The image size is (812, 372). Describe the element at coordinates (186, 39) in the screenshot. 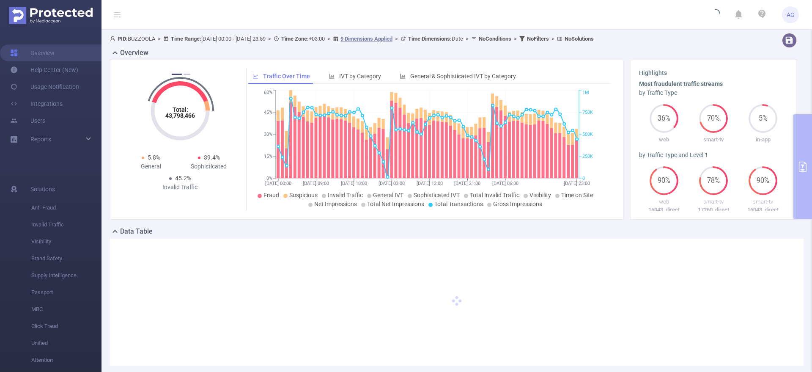

I see `b: Time Range:` at that location.